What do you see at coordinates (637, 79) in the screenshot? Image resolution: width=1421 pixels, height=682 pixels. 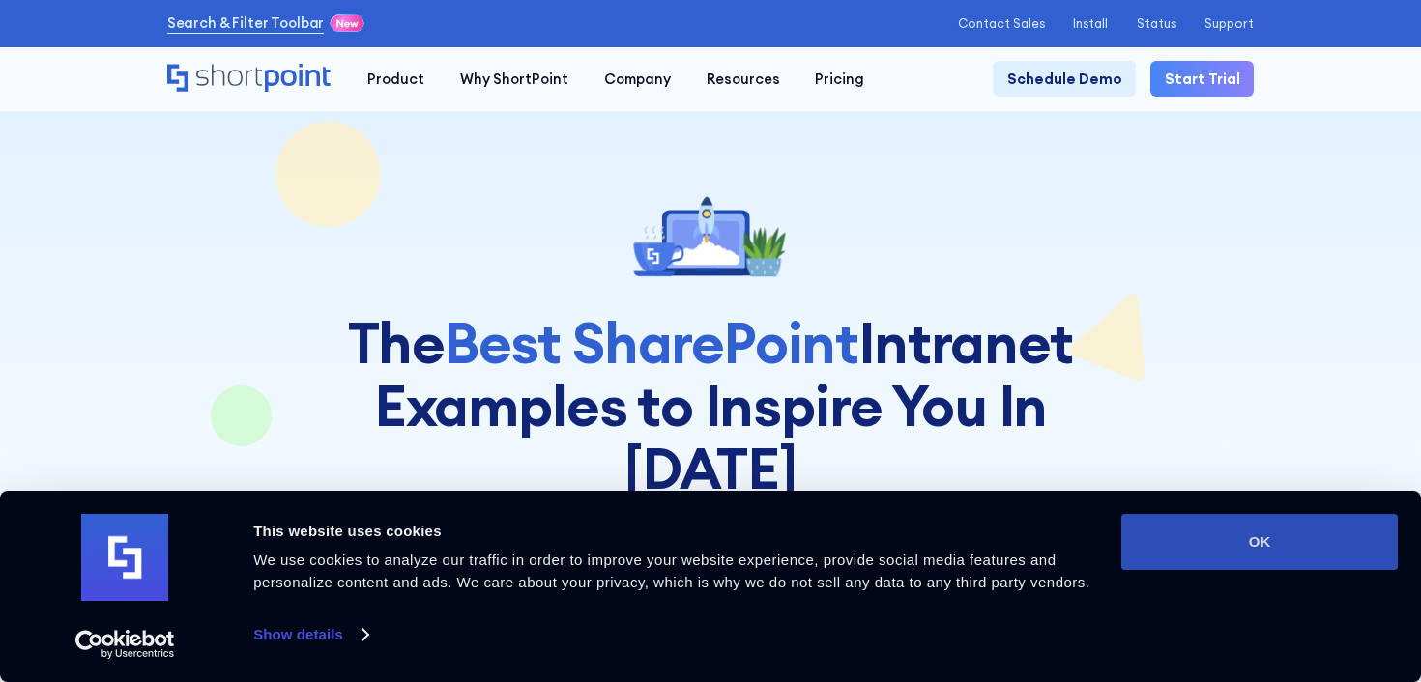 I see `div: Company` at bounding box center [637, 79].